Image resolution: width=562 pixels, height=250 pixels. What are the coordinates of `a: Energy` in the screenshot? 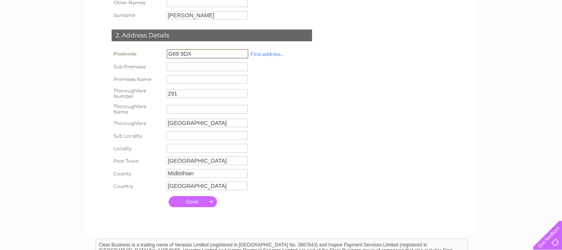 It's located at (452, 36).